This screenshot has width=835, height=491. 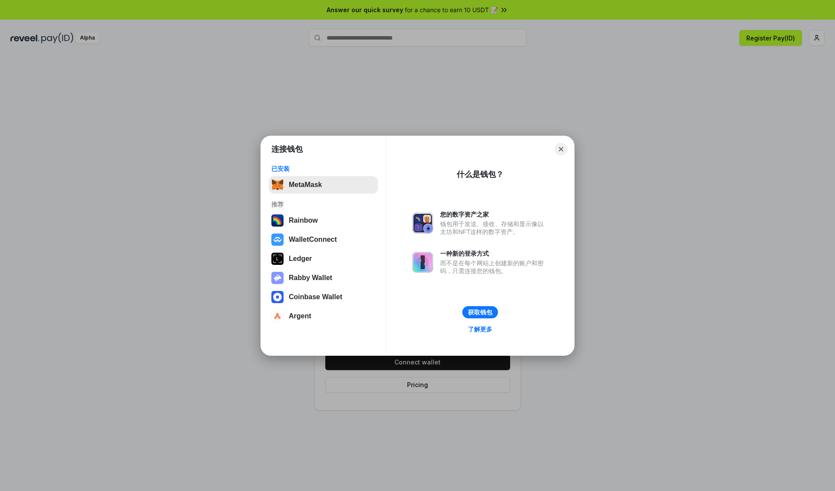 I want to click on div: 而不是在每个网站上创建新的账户和密码，只需连接您的钱包。, so click(x=494, y=267).